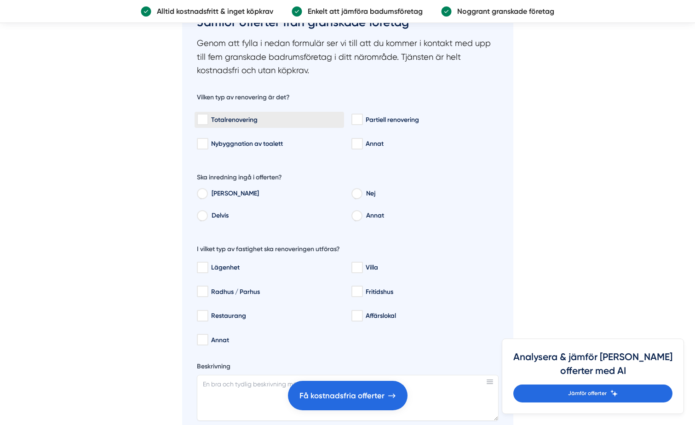 The width and height of the screenshot is (695, 425). Describe the element at coordinates (430, 195) in the screenshot. I see `label: Nej` at that location.